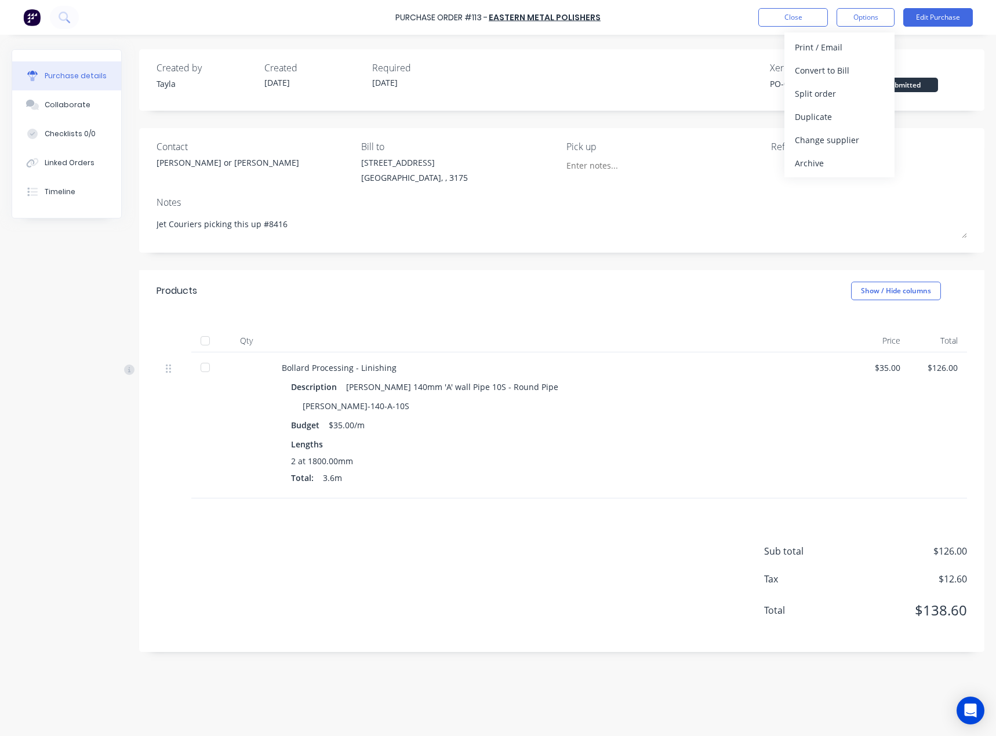 The image size is (996, 736). I want to click on span: $126.00, so click(909, 551).